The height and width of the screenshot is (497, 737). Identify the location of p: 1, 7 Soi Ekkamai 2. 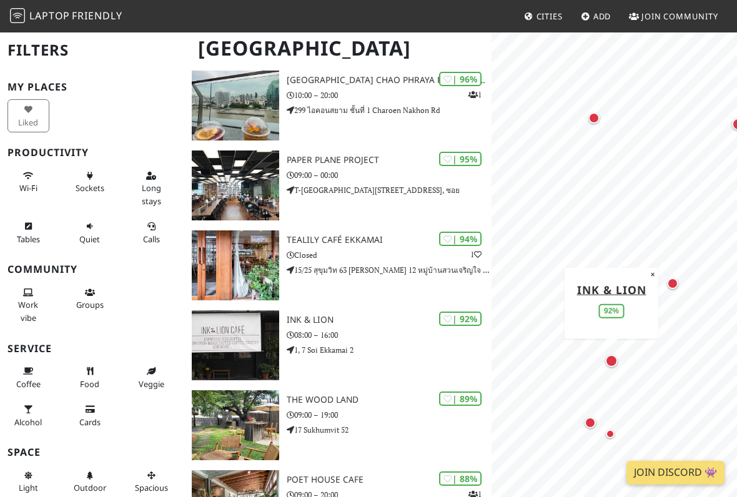
(389, 350).